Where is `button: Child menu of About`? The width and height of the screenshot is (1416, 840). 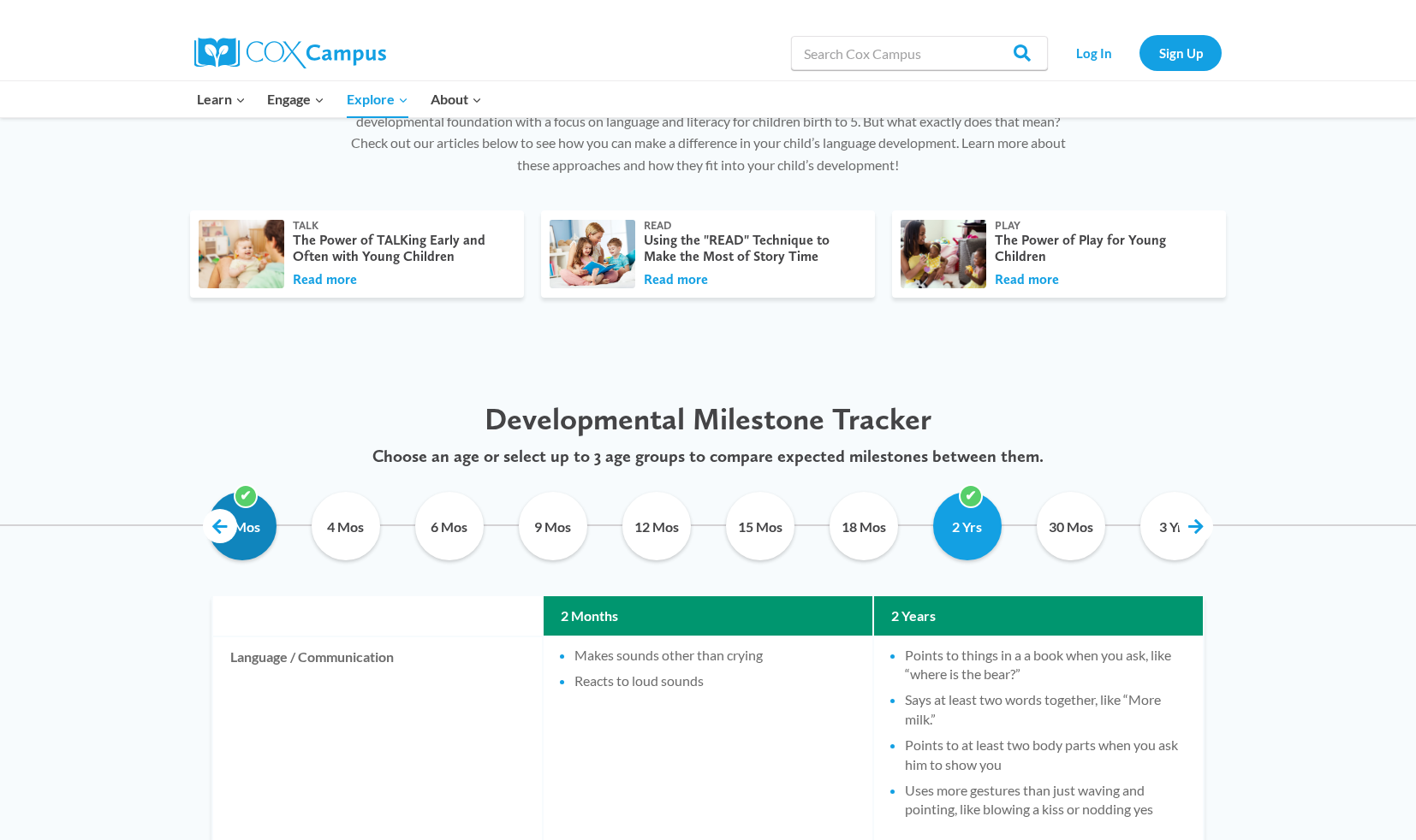 button: Child menu of About is located at coordinates (457, 100).